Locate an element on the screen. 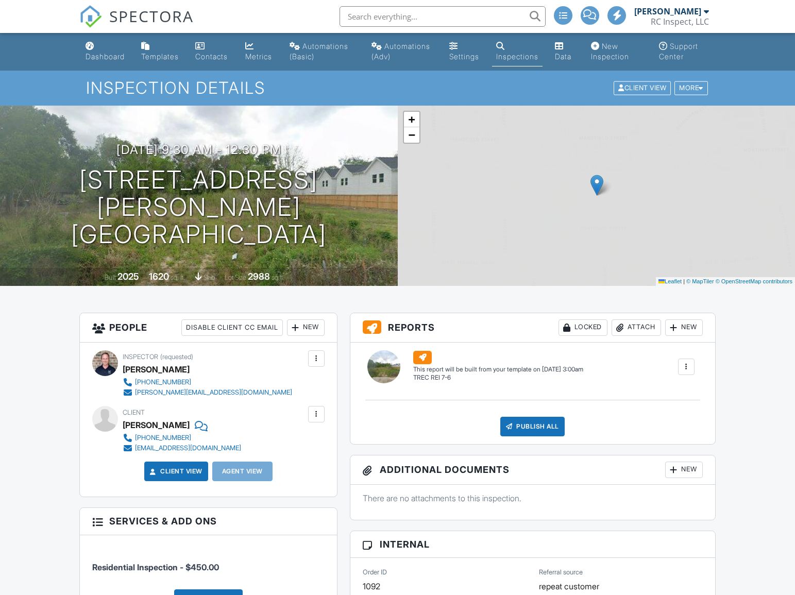  a: © MapTiler is located at coordinates (700, 281).